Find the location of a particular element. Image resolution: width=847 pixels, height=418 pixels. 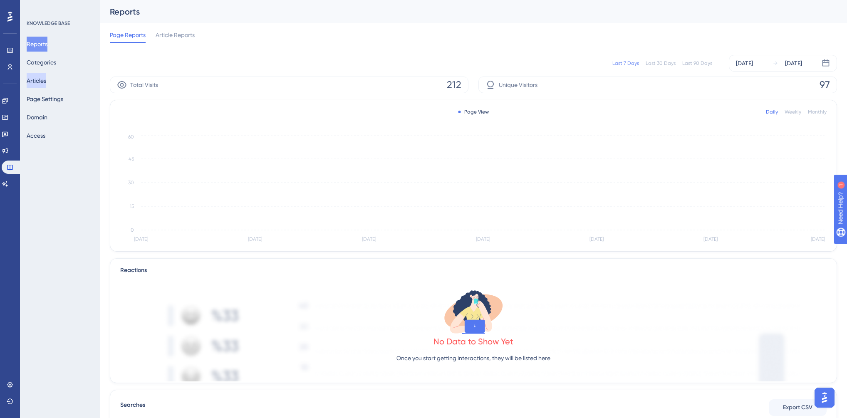

span: 97 is located at coordinates (824, 85).